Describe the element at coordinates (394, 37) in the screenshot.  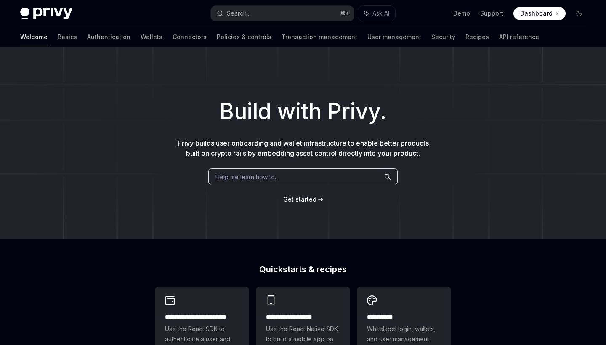
I see `a: User management` at that location.